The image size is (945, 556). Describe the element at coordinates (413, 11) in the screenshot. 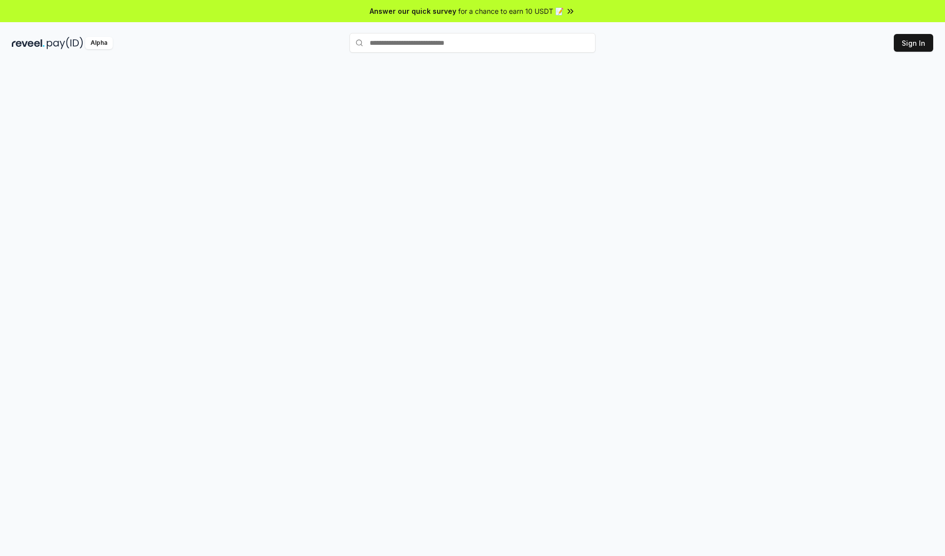

I see `span: Answer our quick survey` at that location.